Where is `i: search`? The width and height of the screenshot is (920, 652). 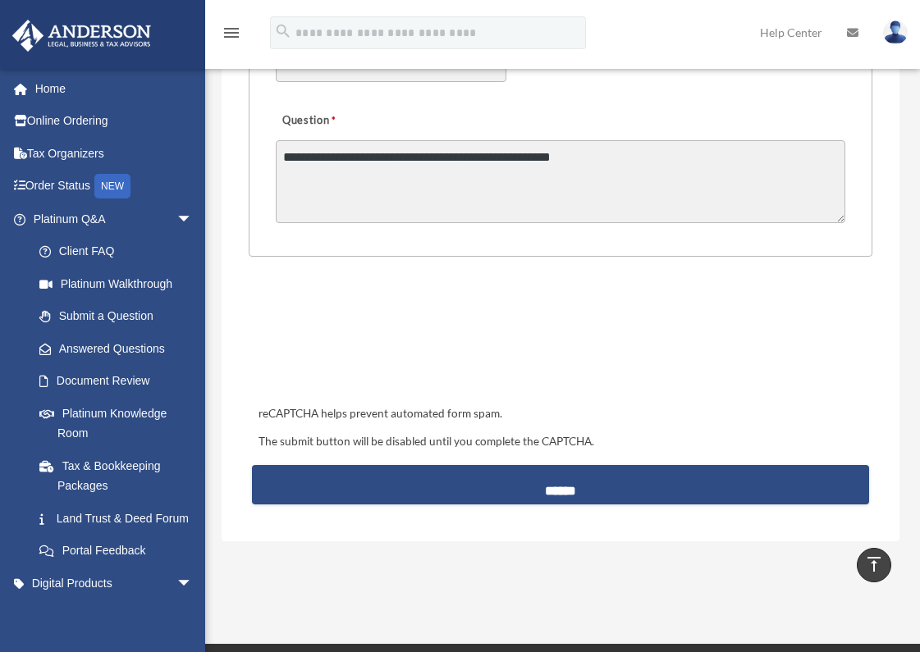 i: search is located at coordinates (283, 31).